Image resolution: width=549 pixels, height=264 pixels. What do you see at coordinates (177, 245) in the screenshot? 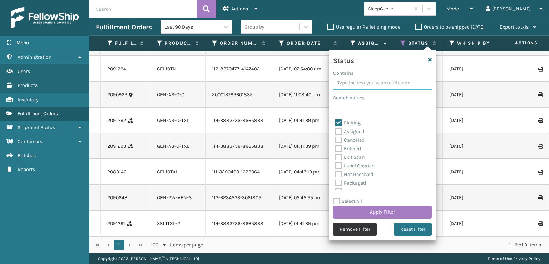
I see `span: items per page` at bounding box center [177, 245].